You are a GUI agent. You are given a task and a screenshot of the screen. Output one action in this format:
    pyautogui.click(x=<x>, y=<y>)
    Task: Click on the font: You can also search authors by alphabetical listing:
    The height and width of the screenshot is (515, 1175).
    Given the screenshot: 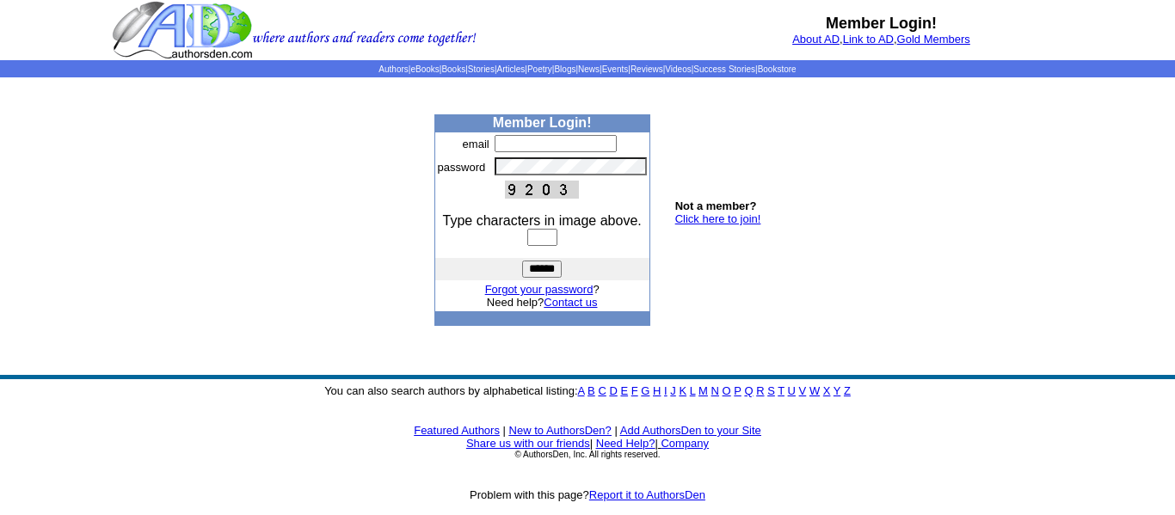 What is the action you would take?
    pyautogui.click(x=587, y=390)
    